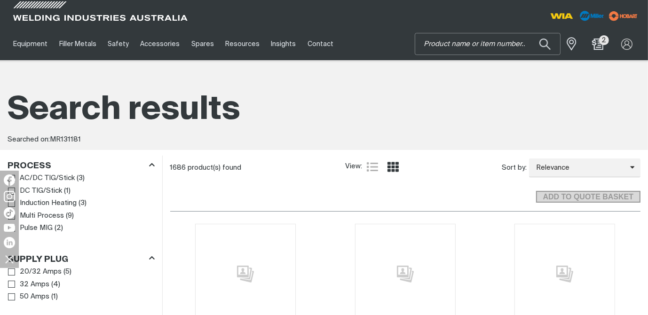  What do you see at coordinates (160, 44) in the screenshot?
I see `a: Accessories` at bounding box center [160, 44].